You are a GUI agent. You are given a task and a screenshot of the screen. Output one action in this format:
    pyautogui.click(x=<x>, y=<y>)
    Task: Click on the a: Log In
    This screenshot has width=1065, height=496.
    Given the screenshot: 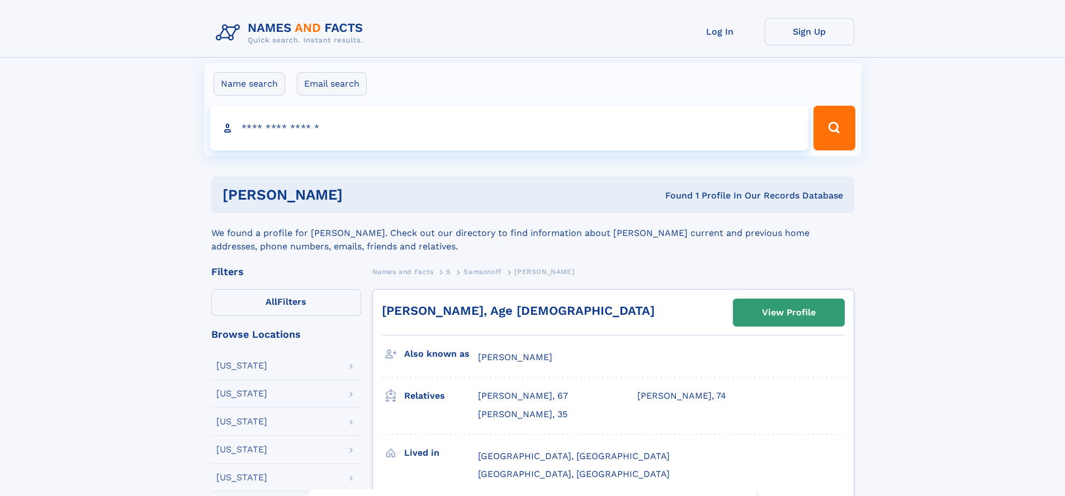 What is the action you would take?
    pyautogui.click(x=720, y=31)
    